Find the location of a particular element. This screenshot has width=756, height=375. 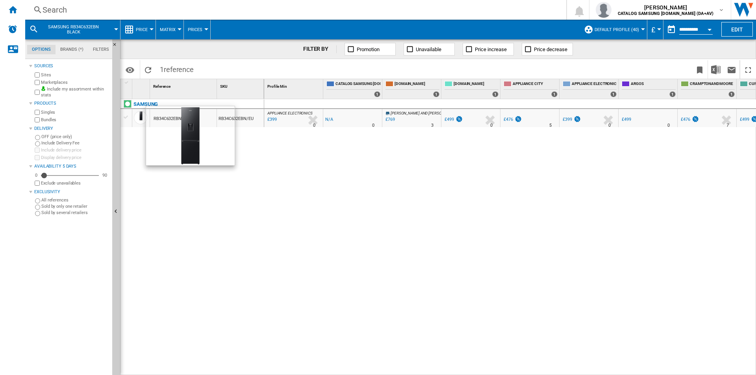

button: Price is located at coordinates (144, 30).